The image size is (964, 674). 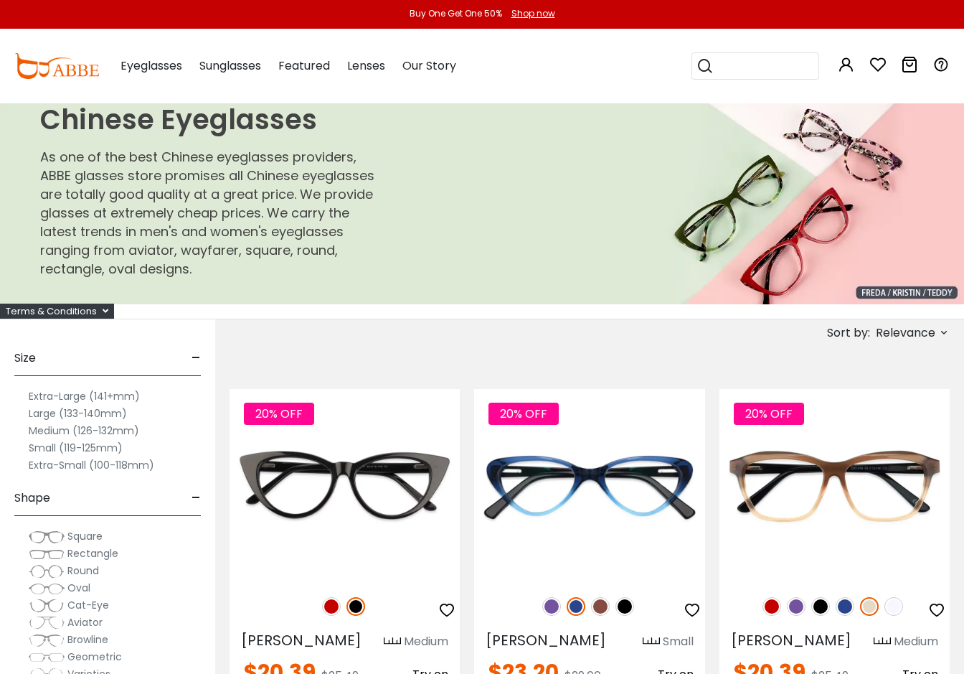 I want to click on h1: Chinese Eyeglasses, so click(x=210, y=120).